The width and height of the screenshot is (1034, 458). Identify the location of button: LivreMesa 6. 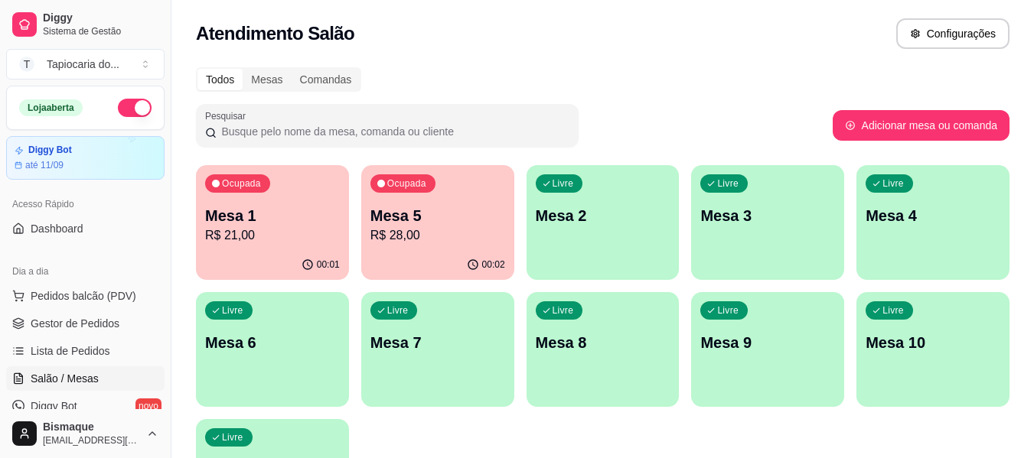
(272, 350).